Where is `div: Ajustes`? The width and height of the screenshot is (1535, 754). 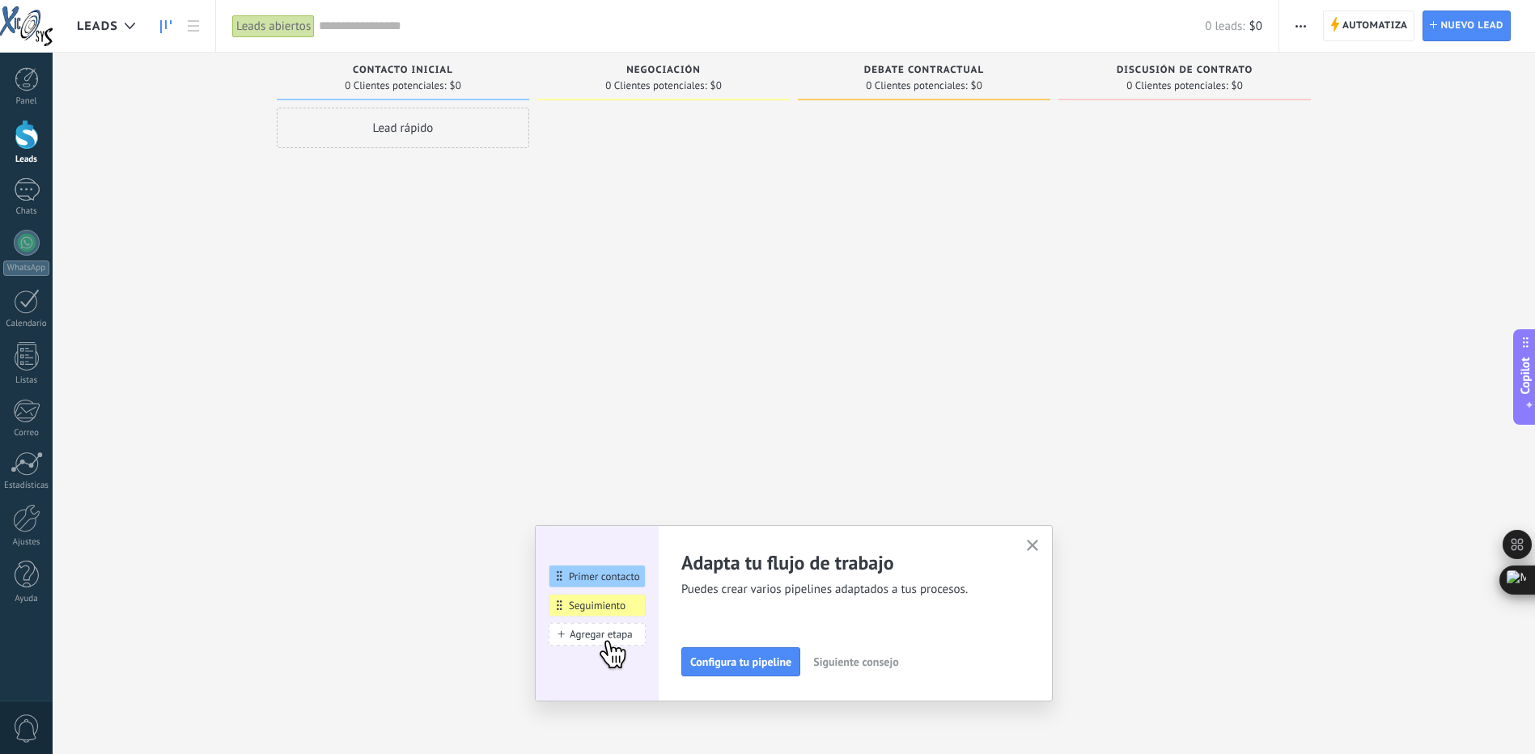 div: Ajustes is located at coordinates (27, 542).